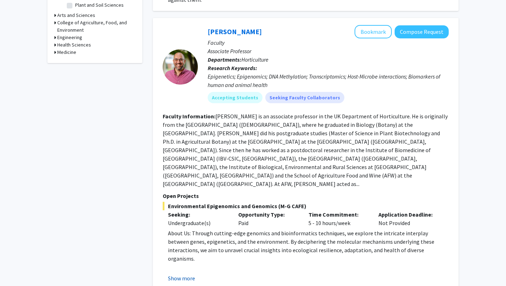 This screenshot has height=286, width=506. I want to click on b: Departments:, so click(225, 59).